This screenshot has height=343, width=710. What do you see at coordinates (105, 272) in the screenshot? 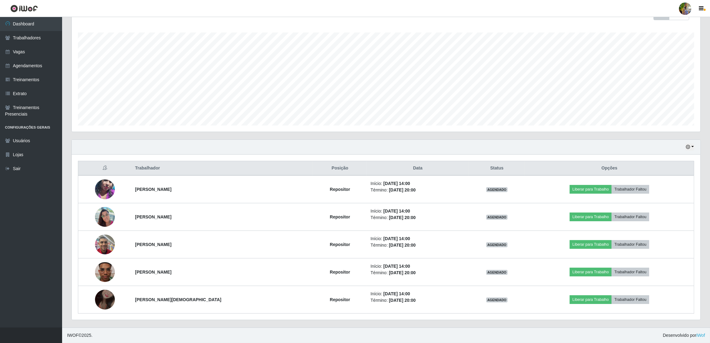
I see `img: 1755900344420.jpeg` at bounding box center [105, 272].